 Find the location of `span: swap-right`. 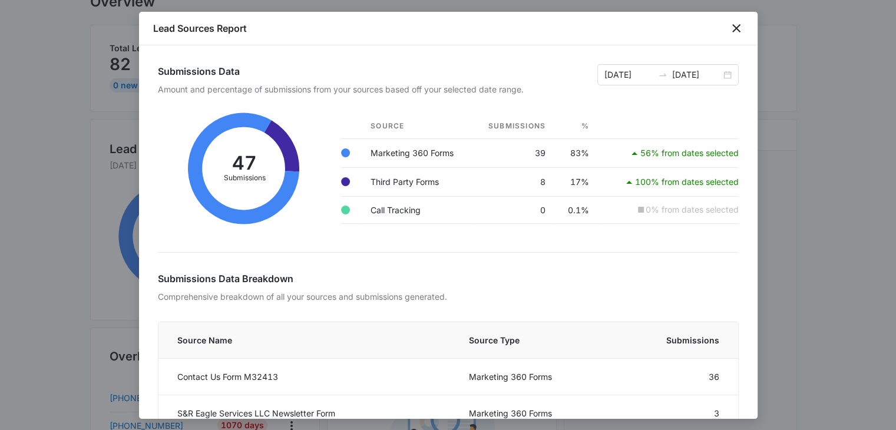

span: swap-right is located at coordinates (663, 75).